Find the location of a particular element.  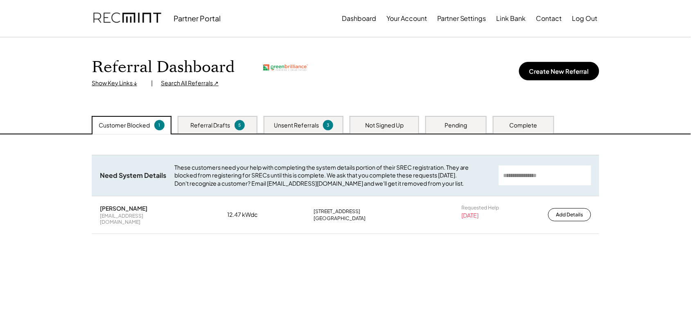

img: website_grey.svg is located at coordinates (16, 25).